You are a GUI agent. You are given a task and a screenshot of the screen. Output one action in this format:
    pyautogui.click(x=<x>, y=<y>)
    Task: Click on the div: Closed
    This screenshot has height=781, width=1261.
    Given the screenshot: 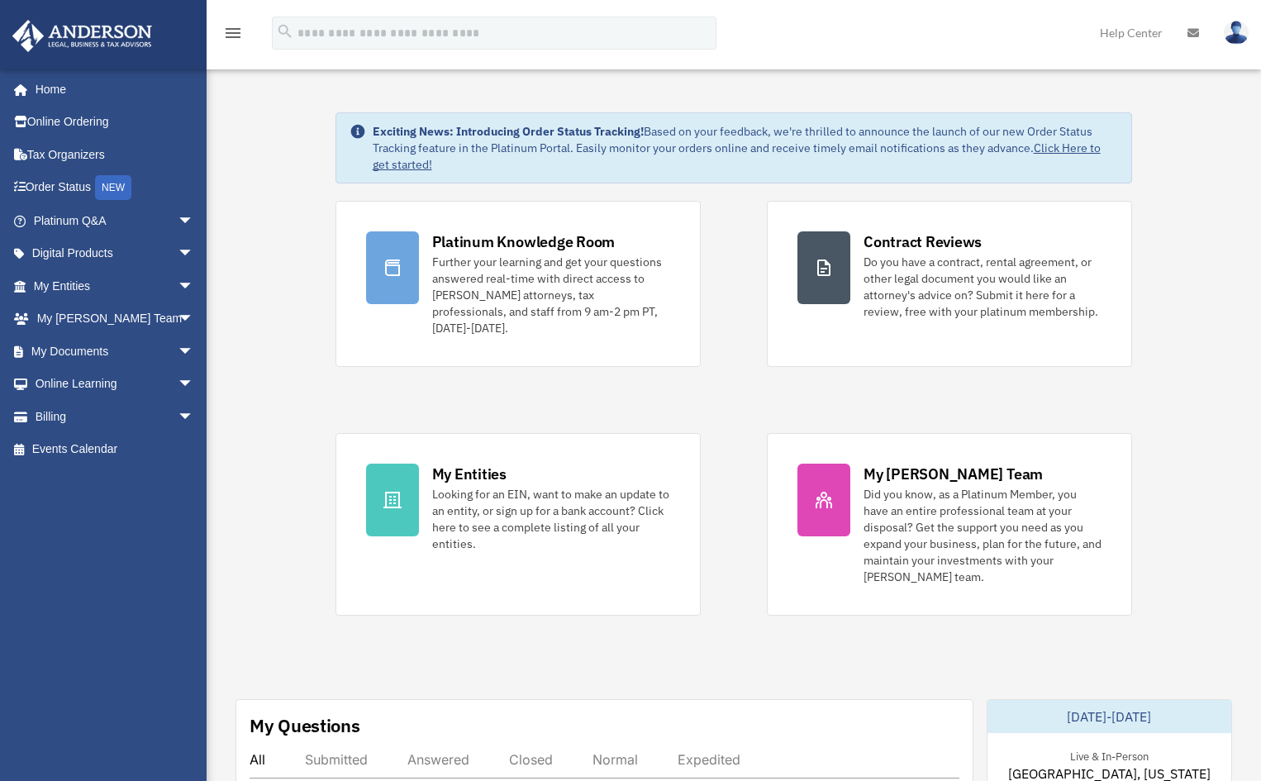 What is the action you would take?
    pyautogui.click(x=530, y=759)
    